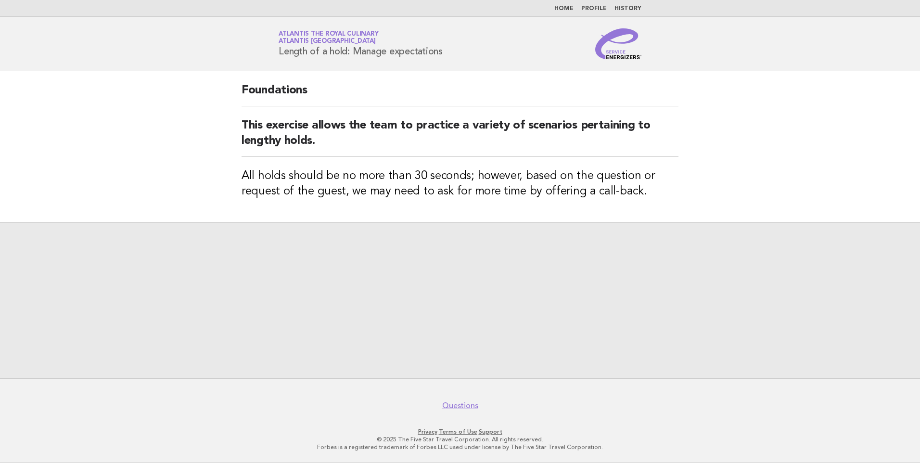 This screenshot has width=920, height=463. I want to click on a: Questions, so click(460, 406).